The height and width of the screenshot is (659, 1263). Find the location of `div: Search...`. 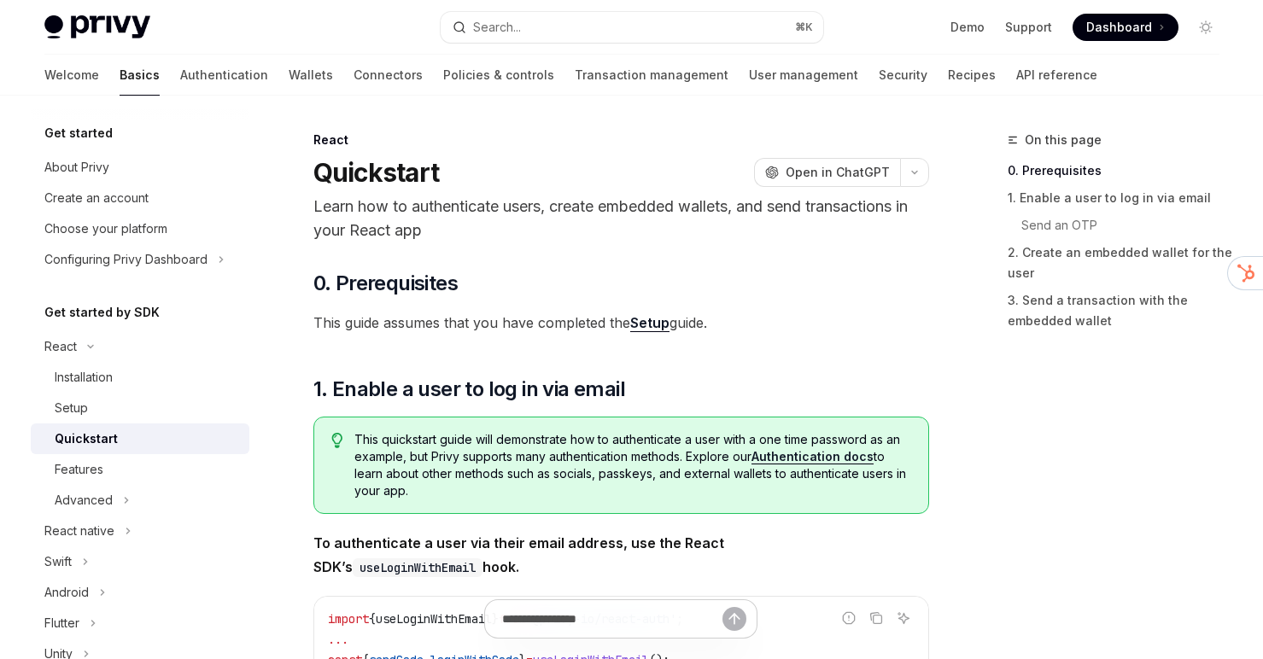

div: Search... is located at coordinates (497, 27).